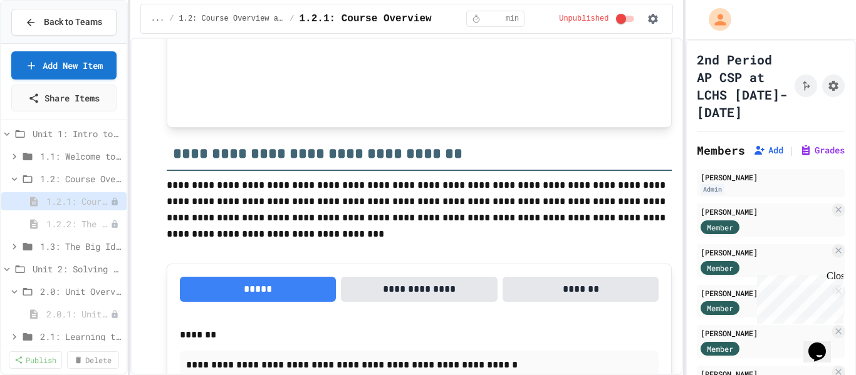 This screenshot has width=856, height=375. I want to click on span: 1.3: The Big Ideas, so click(81, 246).